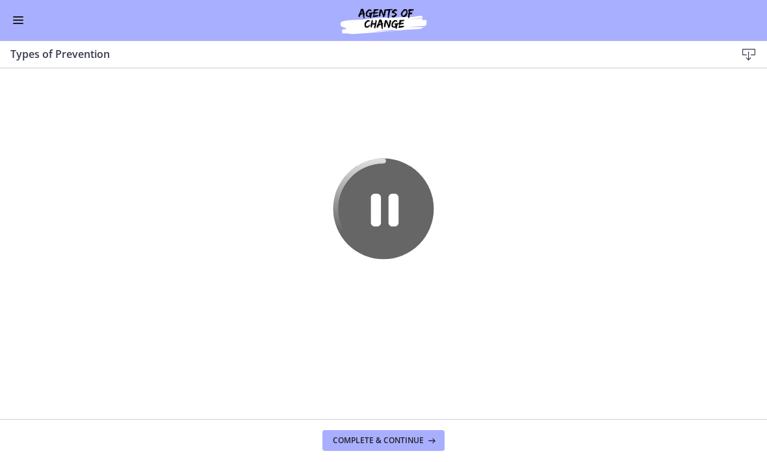  I want to click on img: Agents of Change Social Work Test Prep, so click(384, 21).